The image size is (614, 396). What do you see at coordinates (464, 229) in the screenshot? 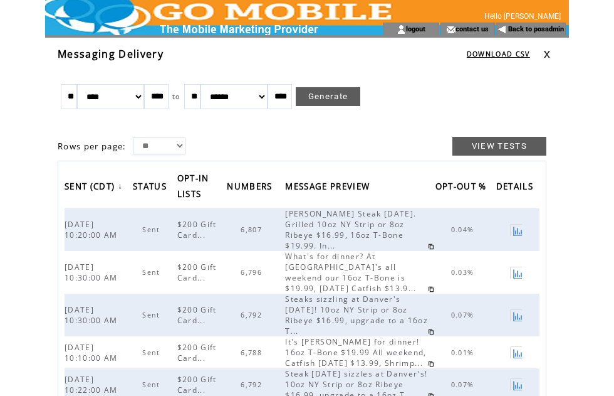
I see `span: 0.04%` at bounding box center [464, 229].